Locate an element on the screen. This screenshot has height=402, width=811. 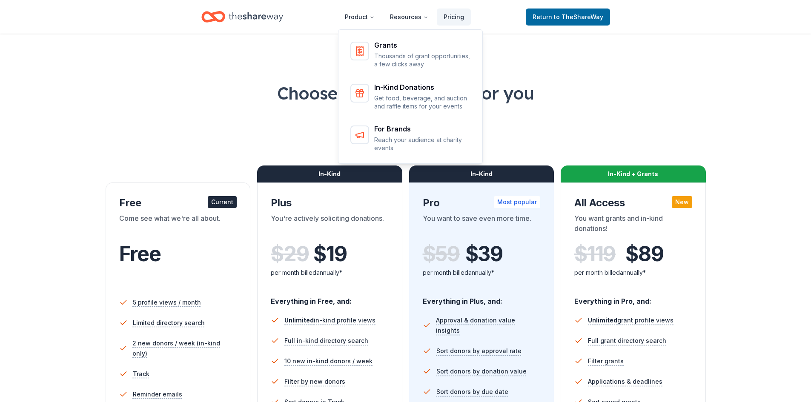
div: You're actively soliciting donations. is located at coordinates (330, 225).